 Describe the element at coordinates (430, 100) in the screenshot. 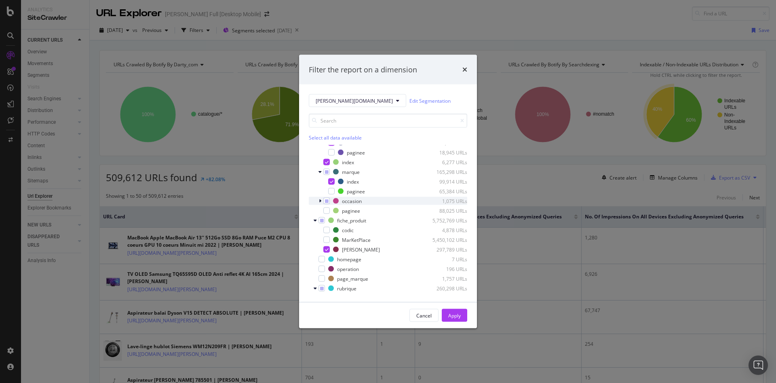

I see `a: Edit Segmentation` at that location.